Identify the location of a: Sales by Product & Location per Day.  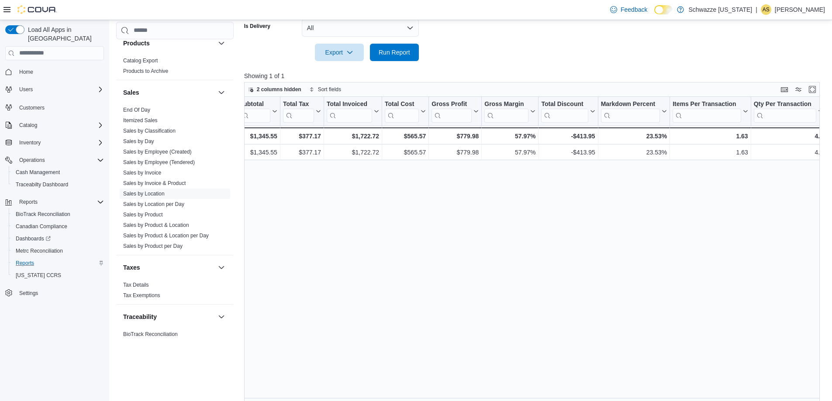
(166, 236).